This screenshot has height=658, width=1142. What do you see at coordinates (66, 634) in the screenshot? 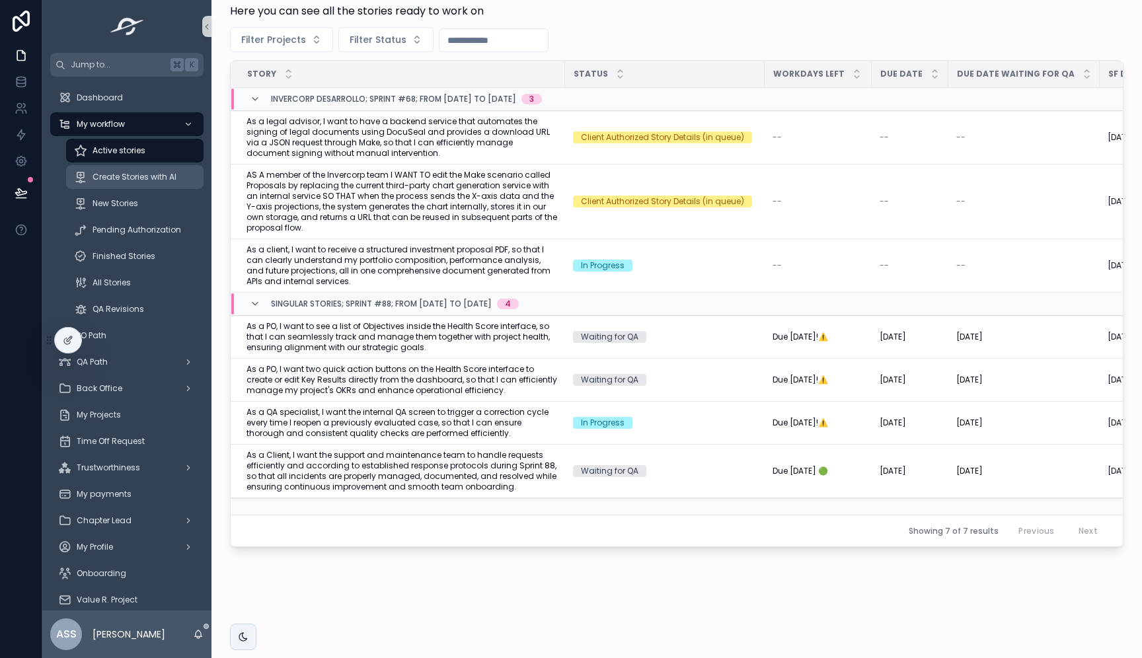
I see `span: ASS` at bounding box center [66, 634].